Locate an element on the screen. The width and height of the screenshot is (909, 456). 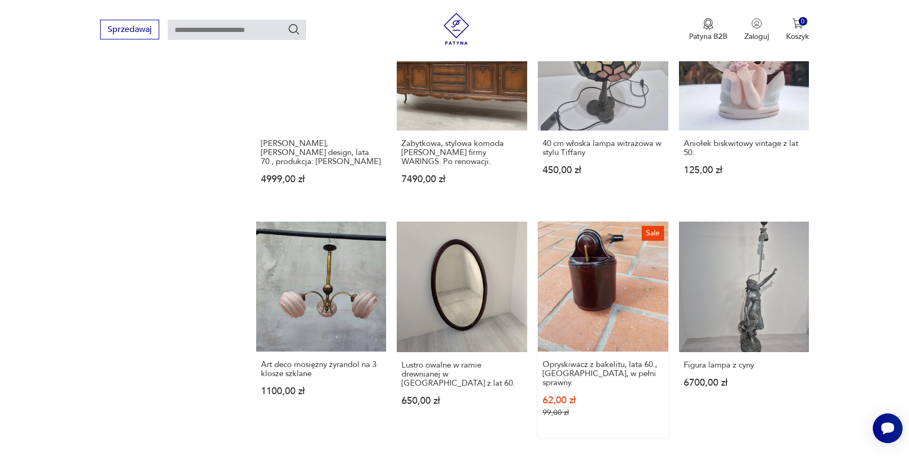
p: 450,00 zł is located at coordinates (603, 170).